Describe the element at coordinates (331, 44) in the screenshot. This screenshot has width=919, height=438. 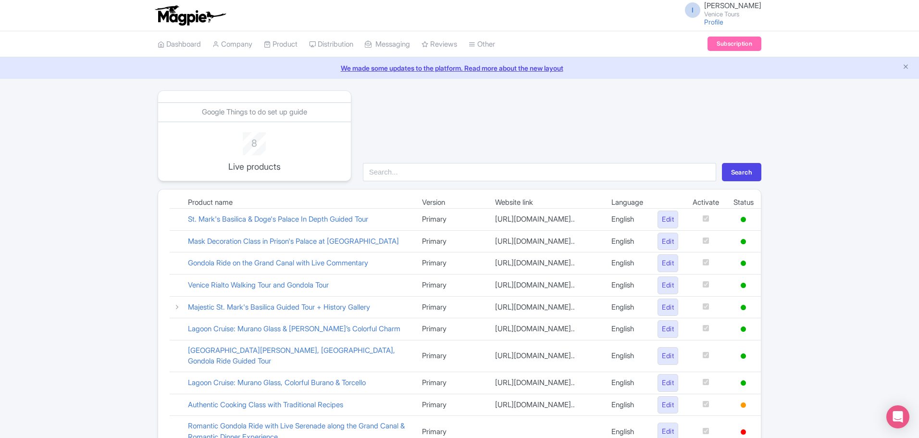
I see `a: Distribution` at that location.